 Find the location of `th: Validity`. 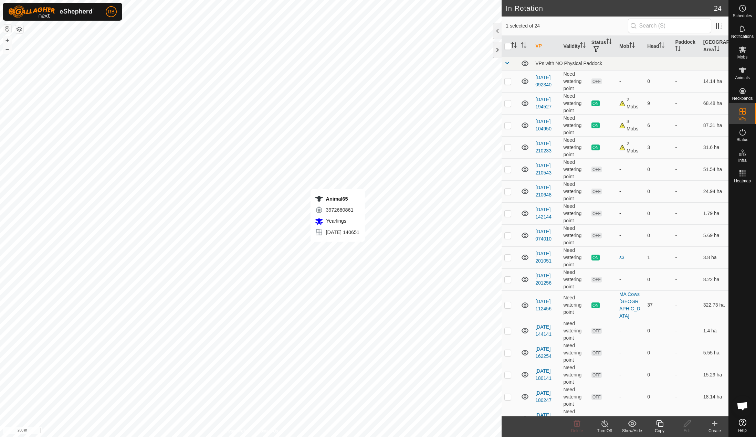

th: Validity is located at coordinates (574, 46).